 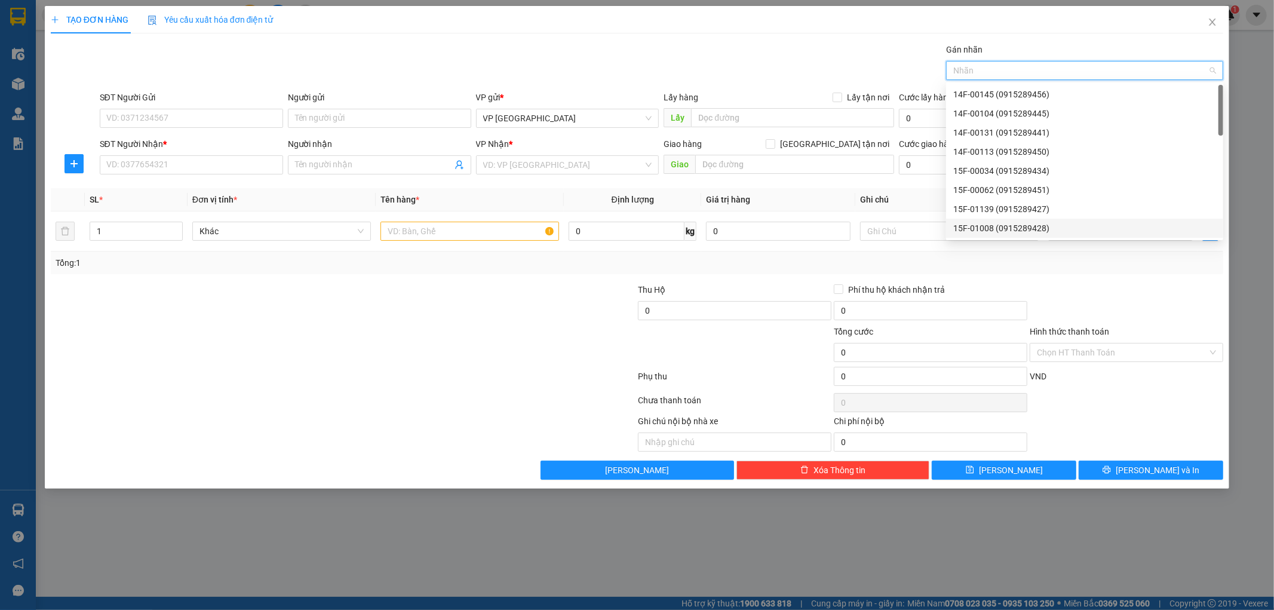 I want to click on span: Xóa Thông tin, so click(x=839, y=470).